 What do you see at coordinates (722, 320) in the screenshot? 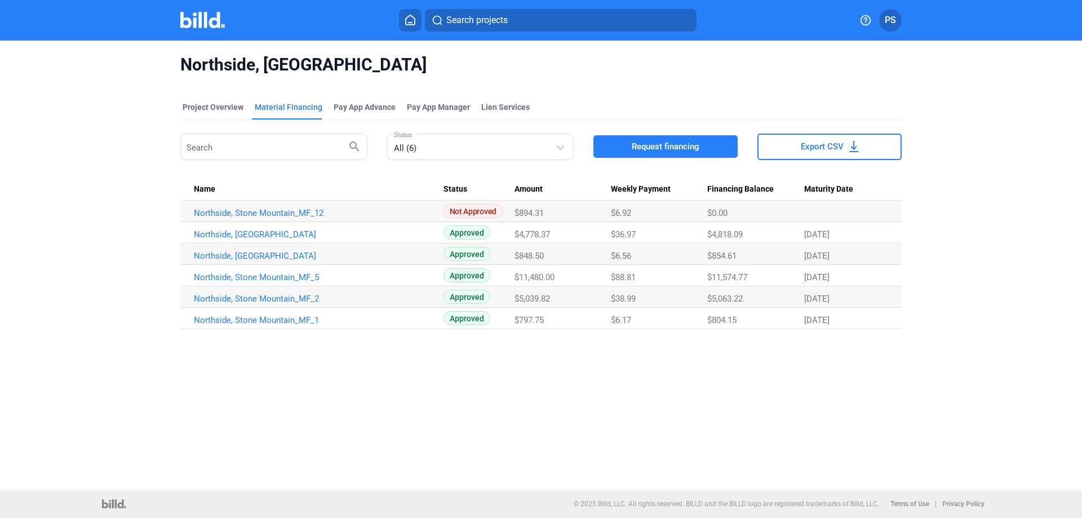
I see `span: $804.15` at bounding box center [722, 320].